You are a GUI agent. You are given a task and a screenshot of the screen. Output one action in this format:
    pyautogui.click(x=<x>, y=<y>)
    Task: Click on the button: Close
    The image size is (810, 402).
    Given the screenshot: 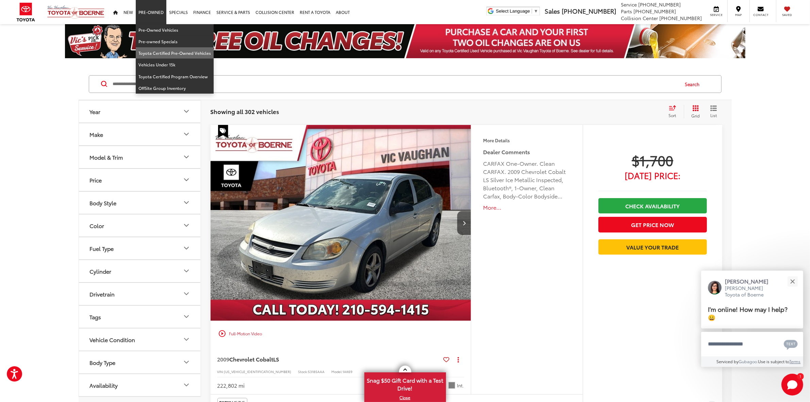 What is the action you would take?
    pyautogui.click(x=793, y=281)
    